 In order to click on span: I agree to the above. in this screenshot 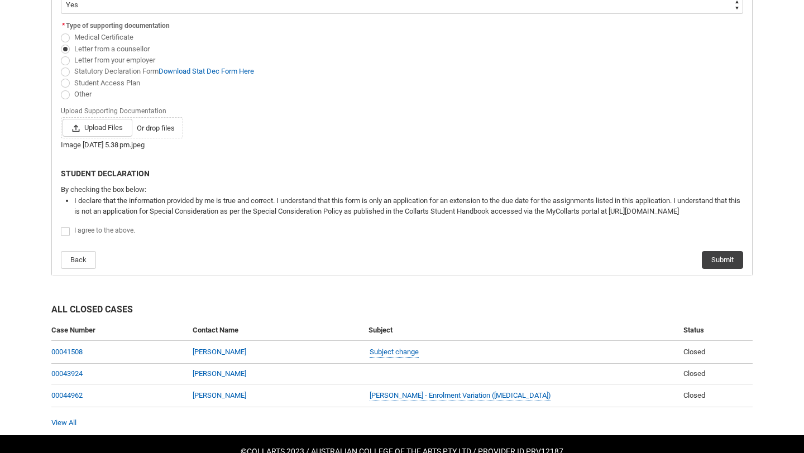, I will do `click(104, 231)`.